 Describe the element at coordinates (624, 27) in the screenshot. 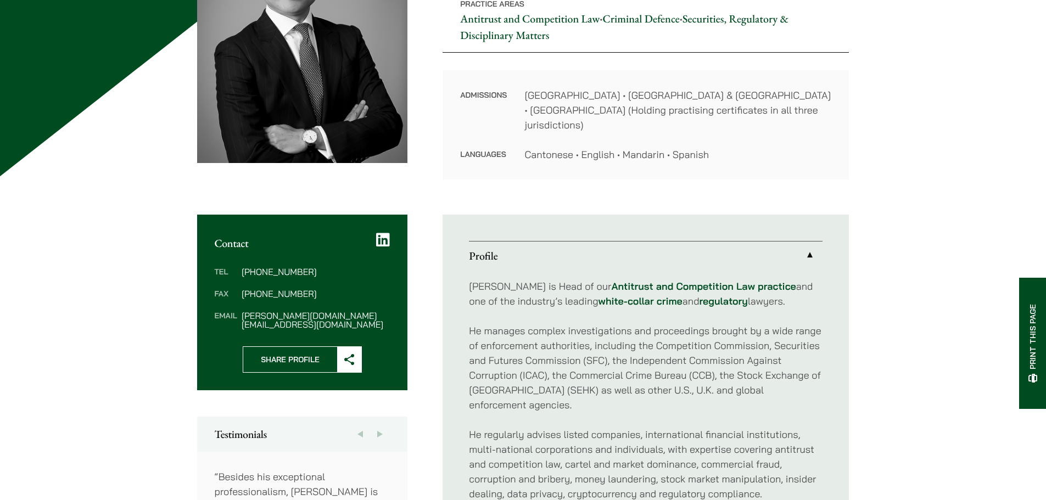

I see `a: Securities, Regulatory & Disciplinary Matters` at that location.